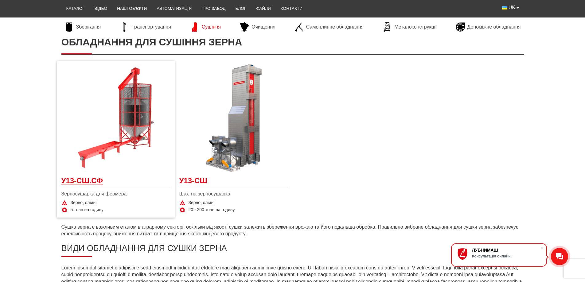  Describe the element at coordinates (258, 27) in the screenshot. I see `a: Очищення` at that location.